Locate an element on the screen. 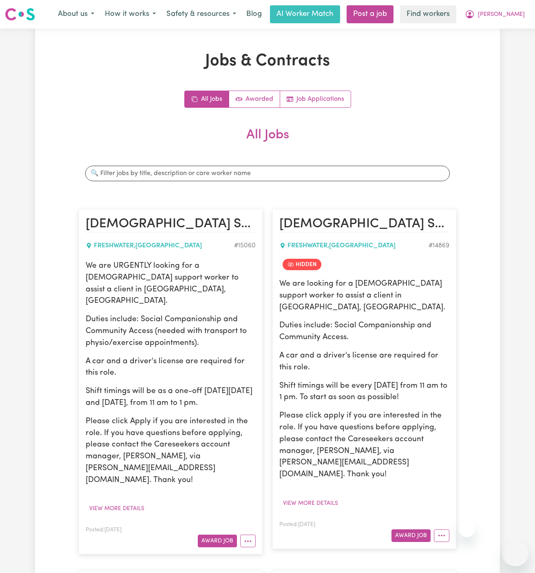 The image size is (535, 573). button: How it works is located at coordinates (130, 14).